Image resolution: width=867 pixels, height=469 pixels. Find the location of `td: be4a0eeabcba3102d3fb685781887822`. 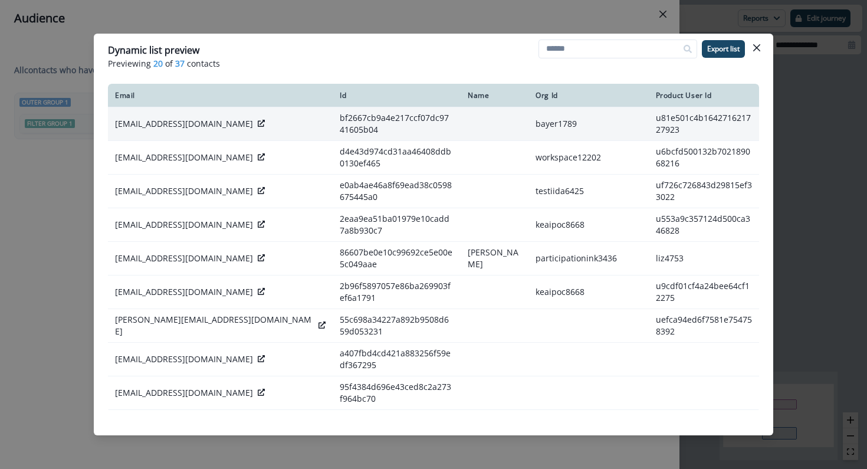

td: be4a0eeabcba3102d3fb685781887822 is located at coordinates (396, 426).